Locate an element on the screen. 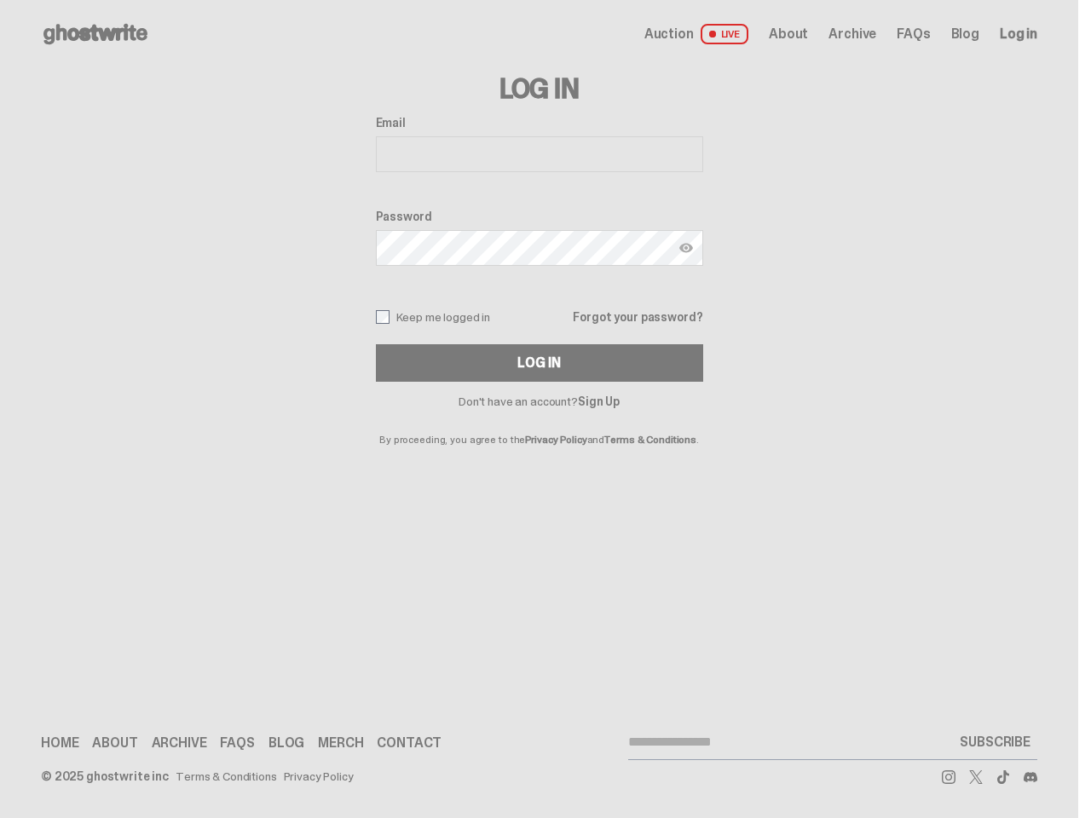 Image resolution: width=1091 pixels, height=818 pixels. a: Contact is located at coordinates (409, 743).